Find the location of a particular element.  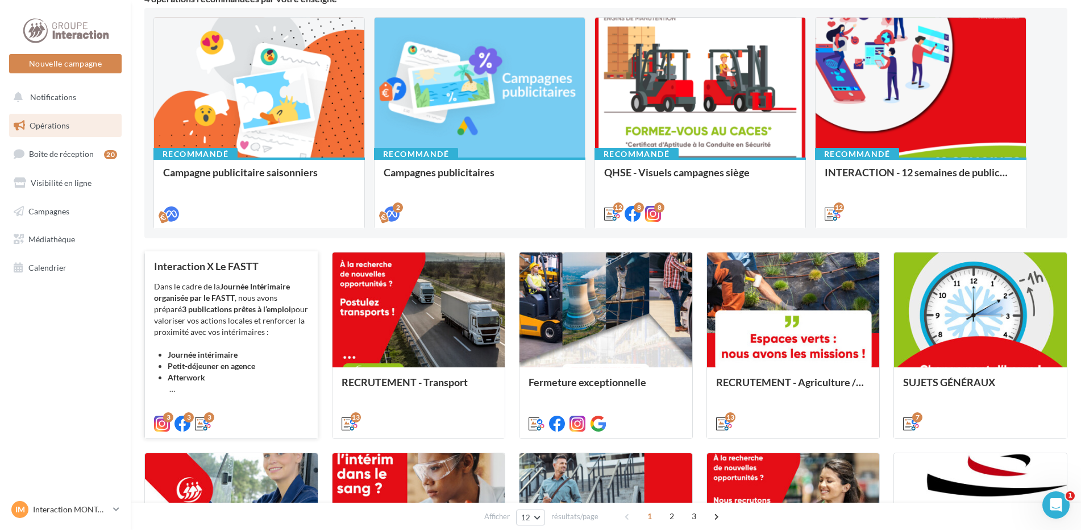

a: Calendrier is located at coordinates (65, 268).